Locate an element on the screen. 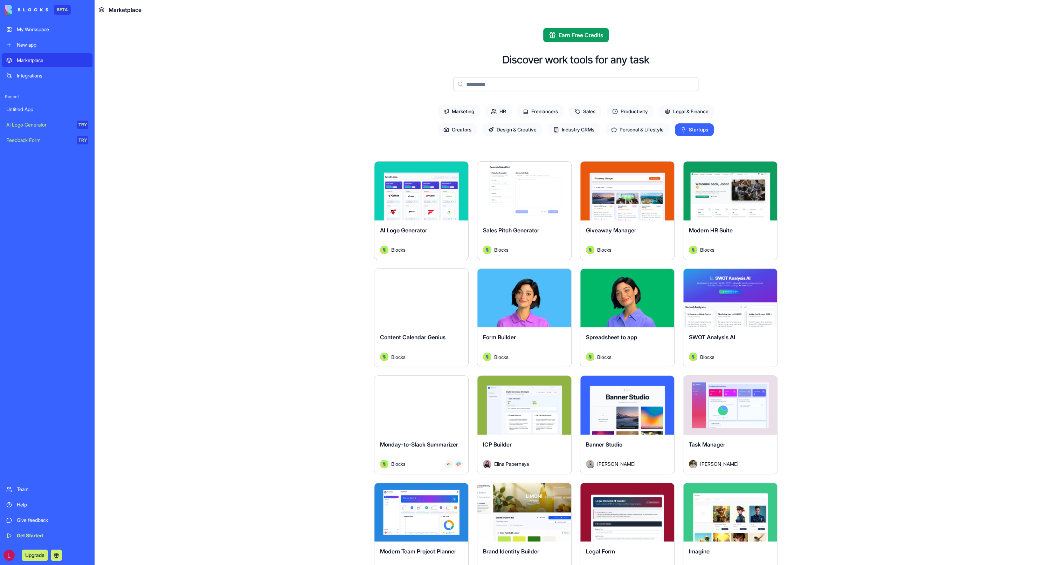  div: Feedback Form is located at coordinates (39, 140).